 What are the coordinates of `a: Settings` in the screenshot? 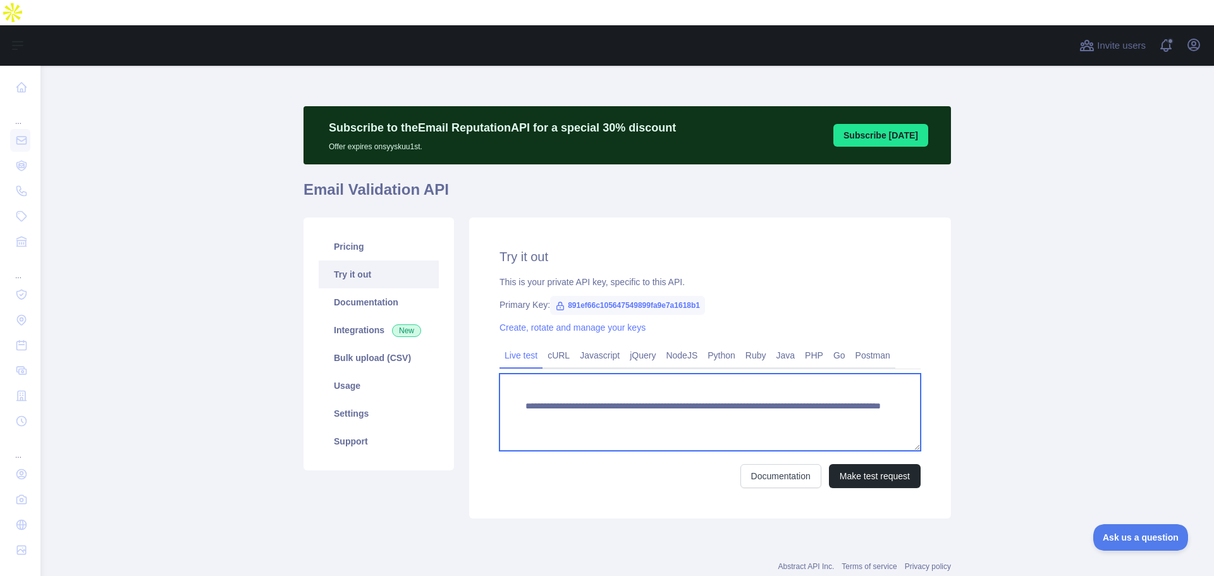 It's located at (379, 414).